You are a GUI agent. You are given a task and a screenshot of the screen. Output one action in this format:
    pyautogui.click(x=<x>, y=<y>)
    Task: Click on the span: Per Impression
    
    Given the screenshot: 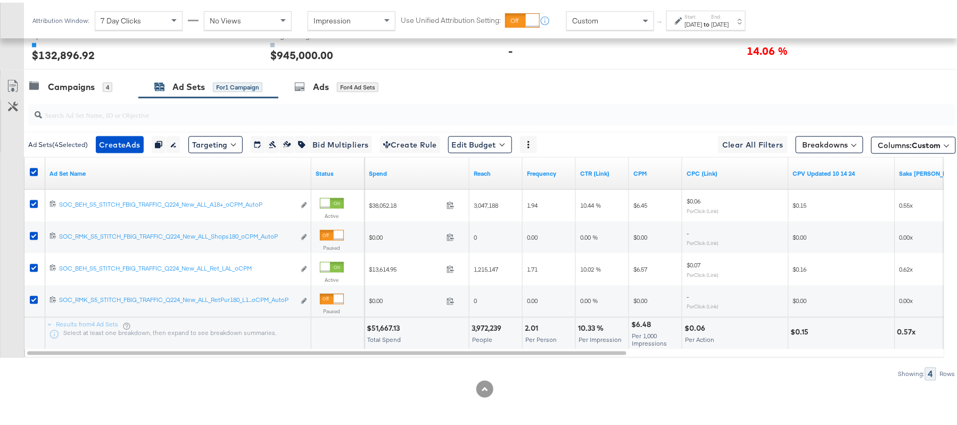 What is the action you would take?
    pyautogui.click(x=600, y=337)
    